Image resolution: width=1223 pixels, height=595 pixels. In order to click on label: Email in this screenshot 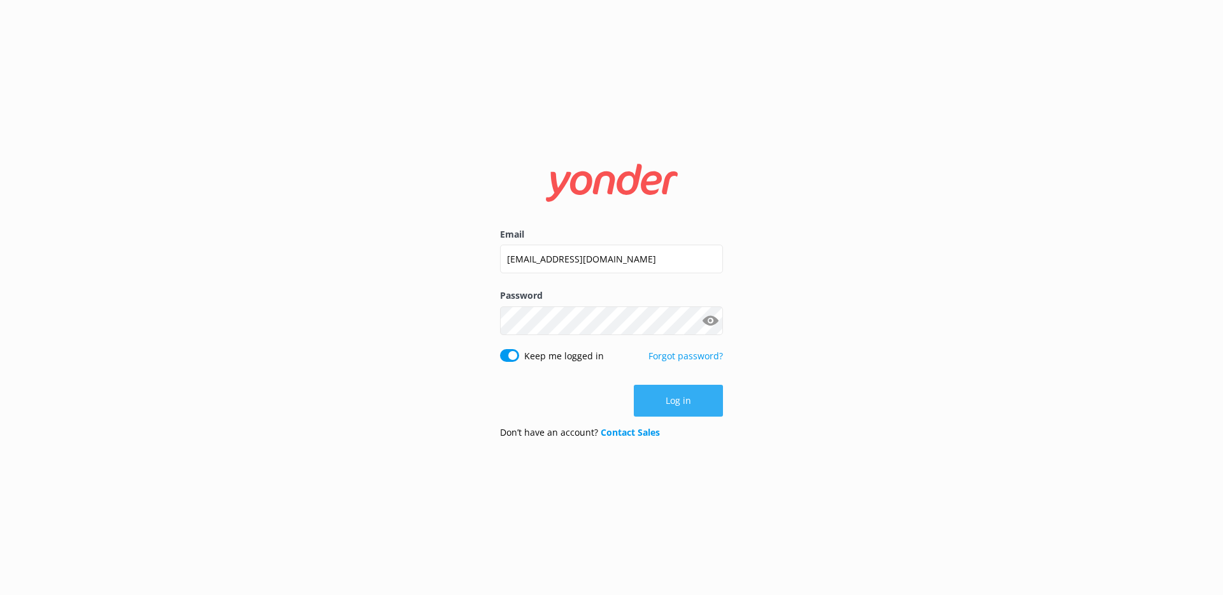, I will do `click(611, 234)`.